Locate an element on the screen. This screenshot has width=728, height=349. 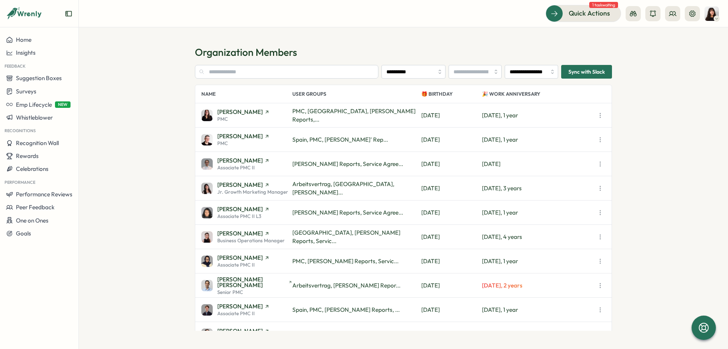
span: 1 task waiting is located at coordinates (604, 5).